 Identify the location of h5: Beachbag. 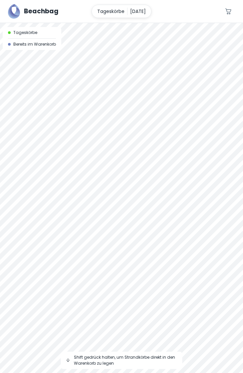
(41, 11).